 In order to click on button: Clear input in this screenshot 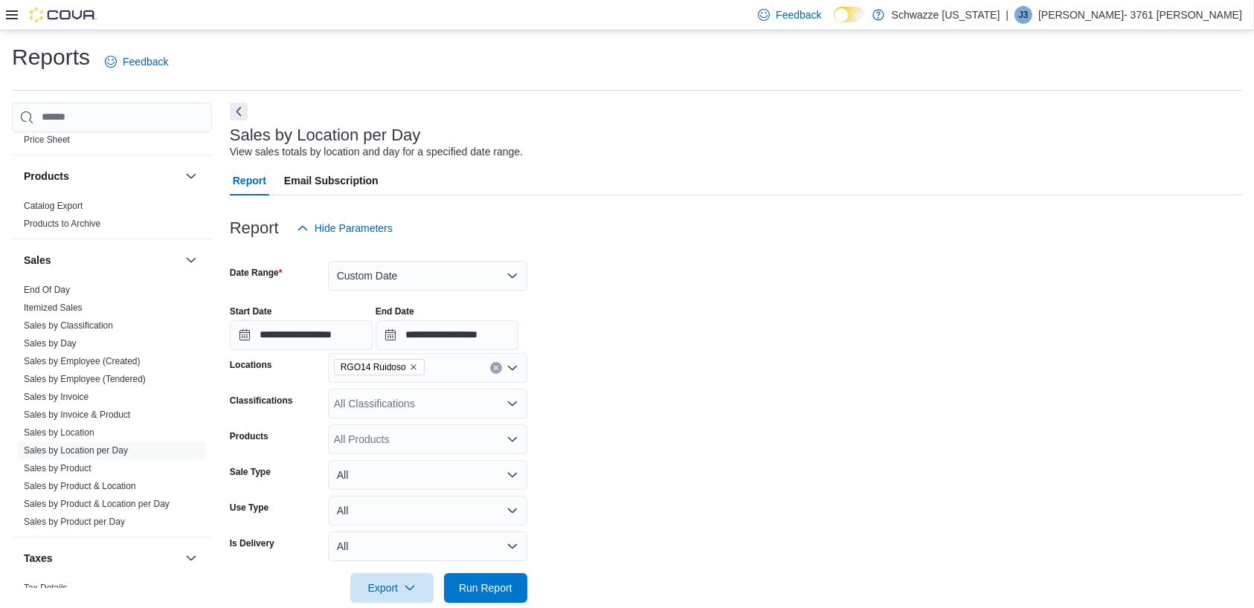, I will do `click(496, 368)`.